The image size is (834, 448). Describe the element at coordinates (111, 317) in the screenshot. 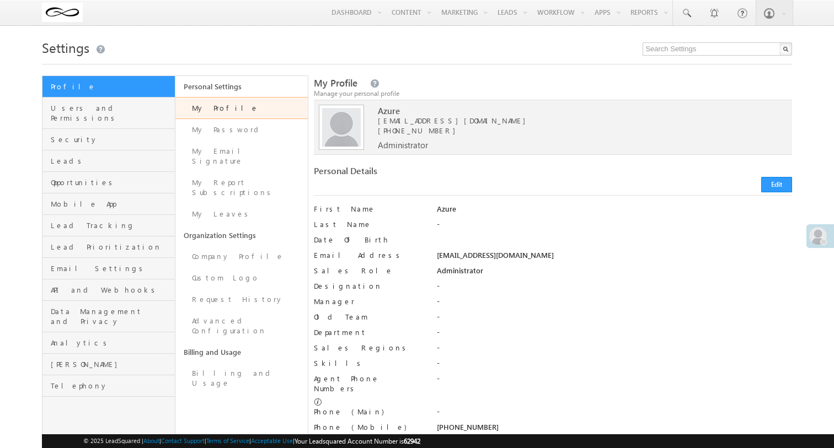

I see `span: Data Management and Privacy` at that location.